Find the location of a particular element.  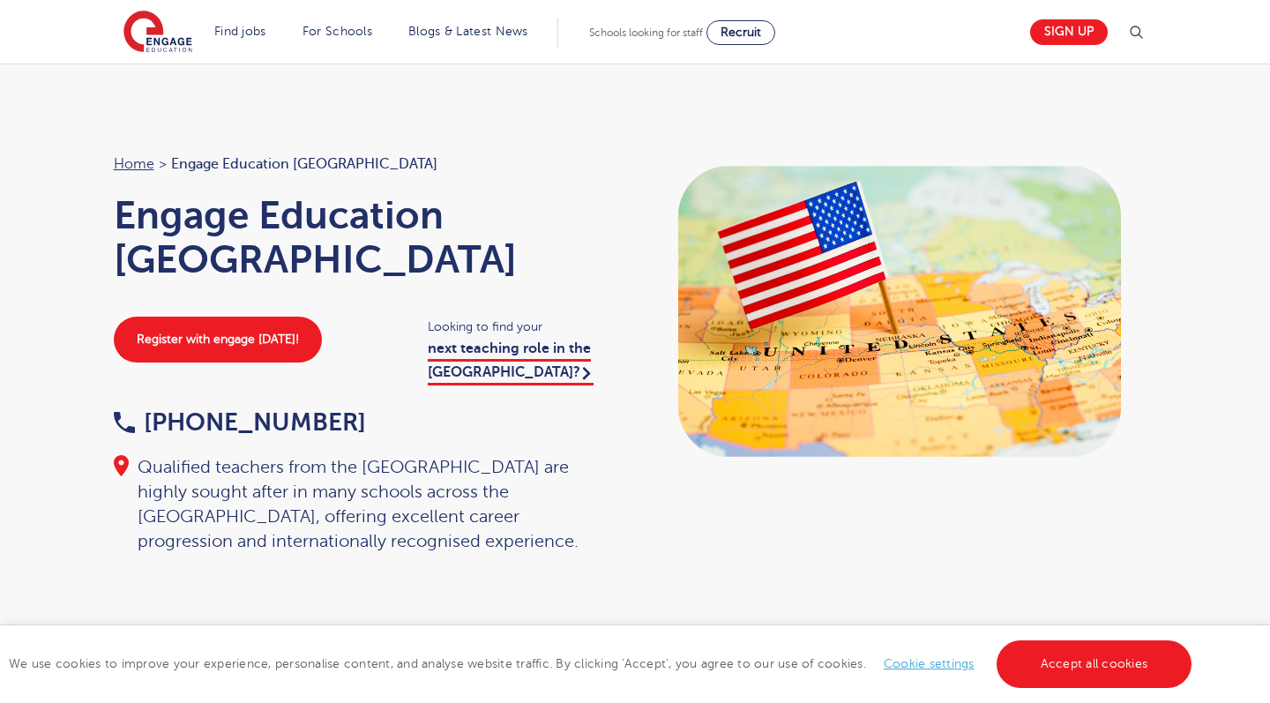

a: For Schools is located at coordinates (337, 31).